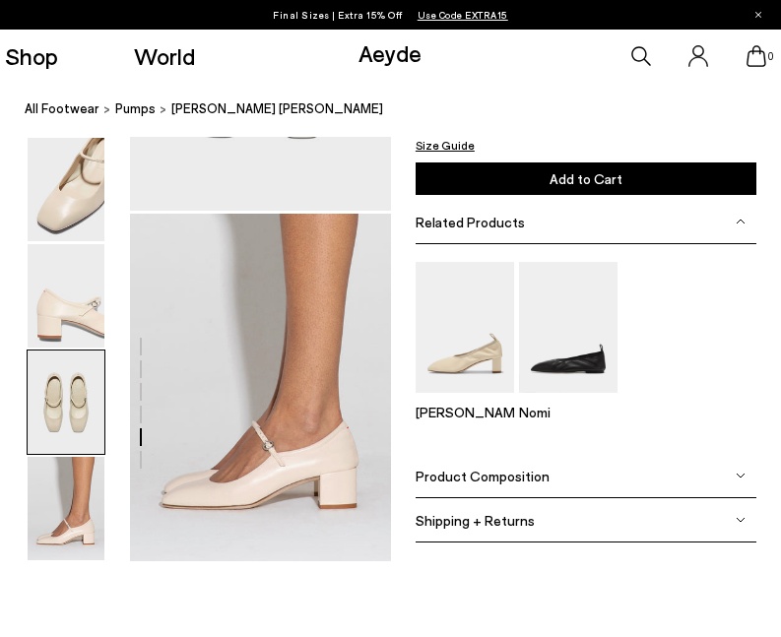  What do you see at coordinates (32, 56) in the screenshot?
I see `a: Shop` at bounding box center [32, 56].